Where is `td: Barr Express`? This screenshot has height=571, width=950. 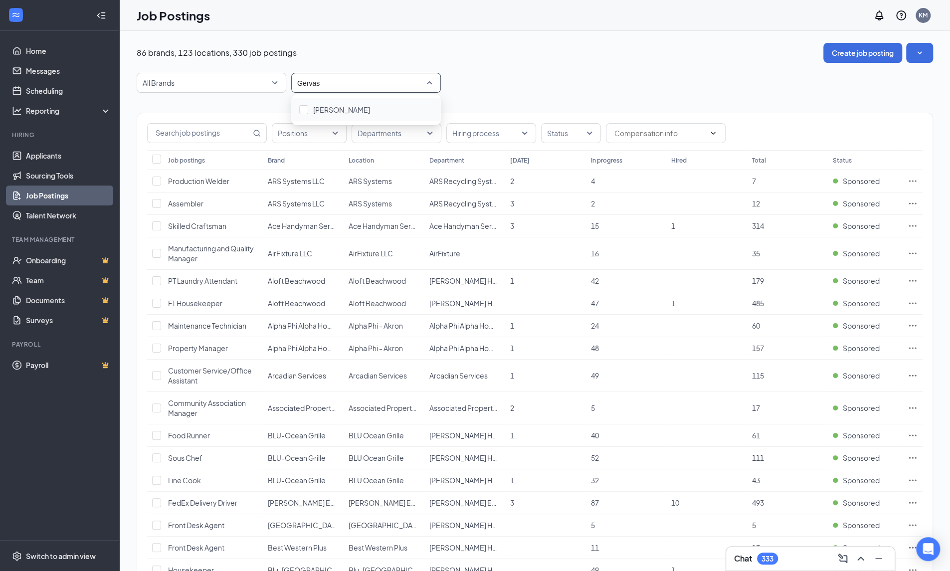
td: Barr Express is located at coordinates (384, 503).